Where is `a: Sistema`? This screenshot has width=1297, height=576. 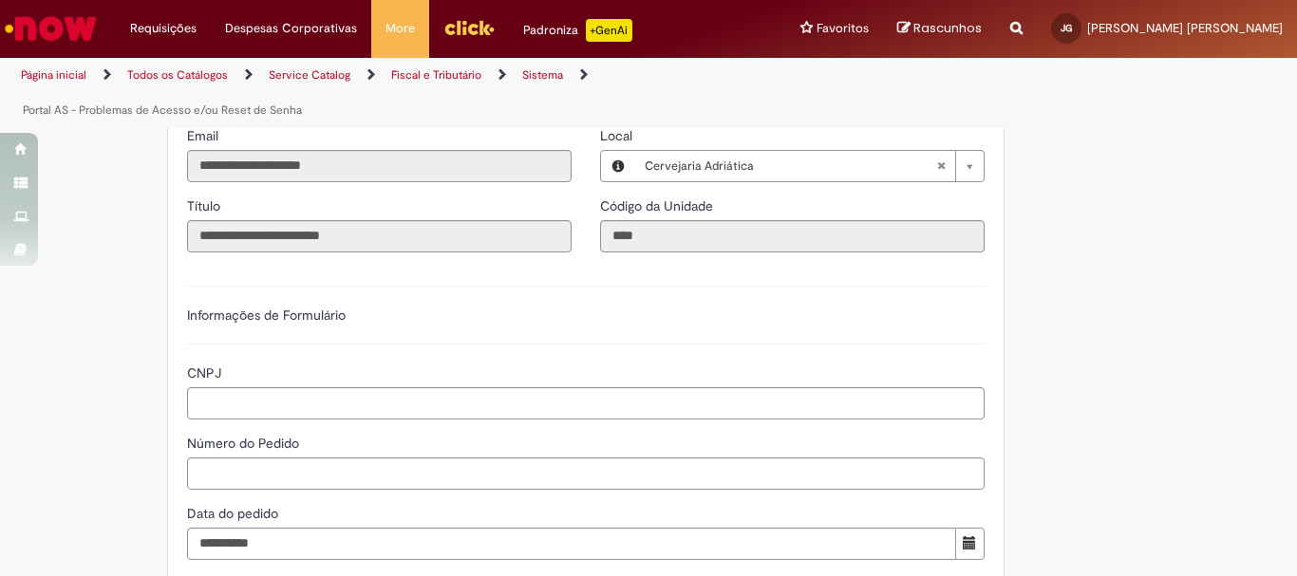
a: Sistema is located at coordinates (542, 75).